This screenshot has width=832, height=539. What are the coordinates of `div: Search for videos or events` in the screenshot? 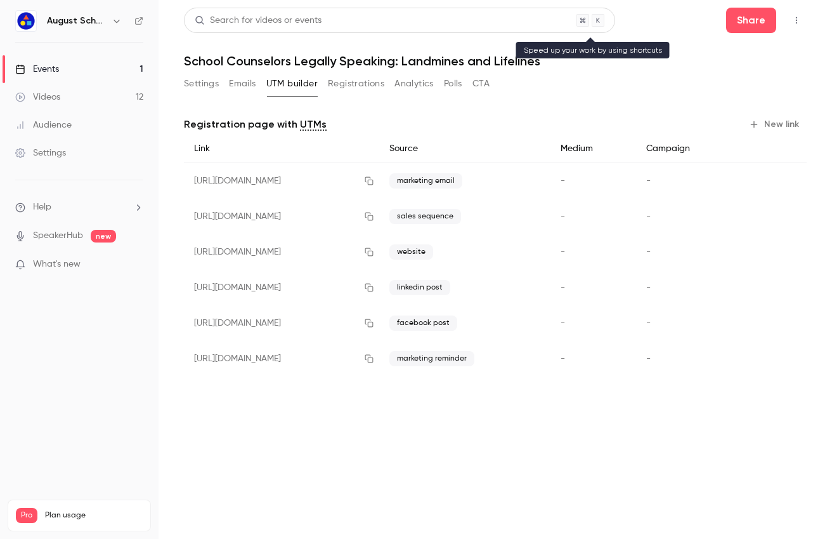 It's located at (258, 20).